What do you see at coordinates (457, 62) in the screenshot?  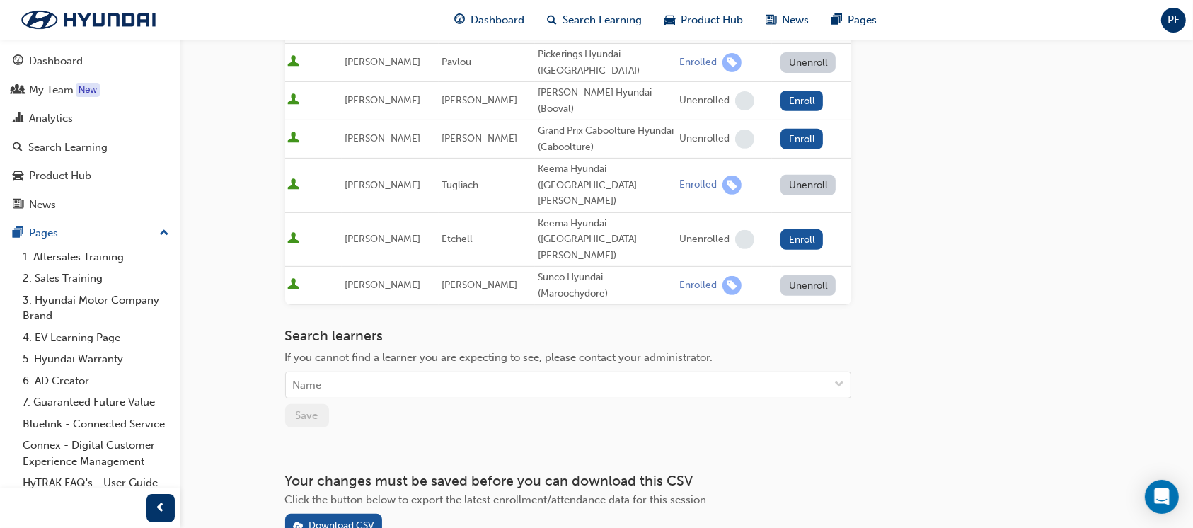 I see `span: Pavlou` at bounding box center [457, 62].